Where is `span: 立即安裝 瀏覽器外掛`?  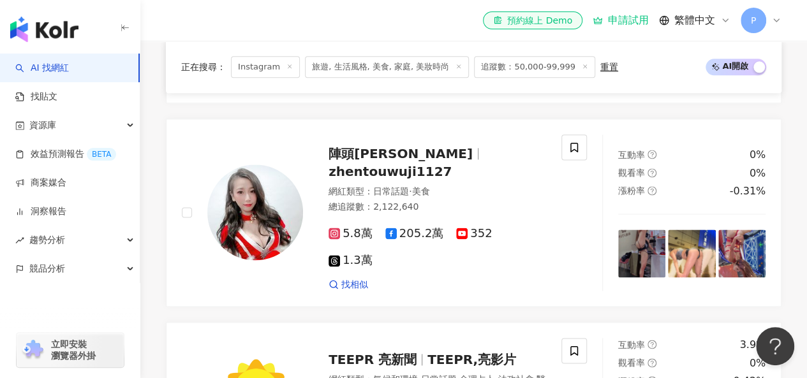 span: 立即安裝 瀏覽器外掛 is located at coordinates (73, 350).